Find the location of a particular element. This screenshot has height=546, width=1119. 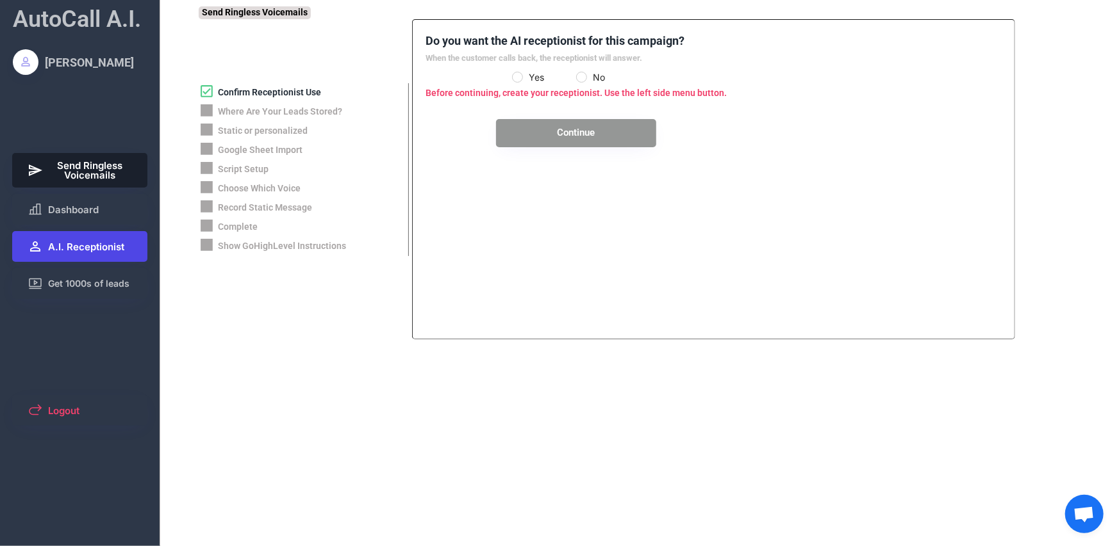

div: Complete is located at coordinates (238, 227).